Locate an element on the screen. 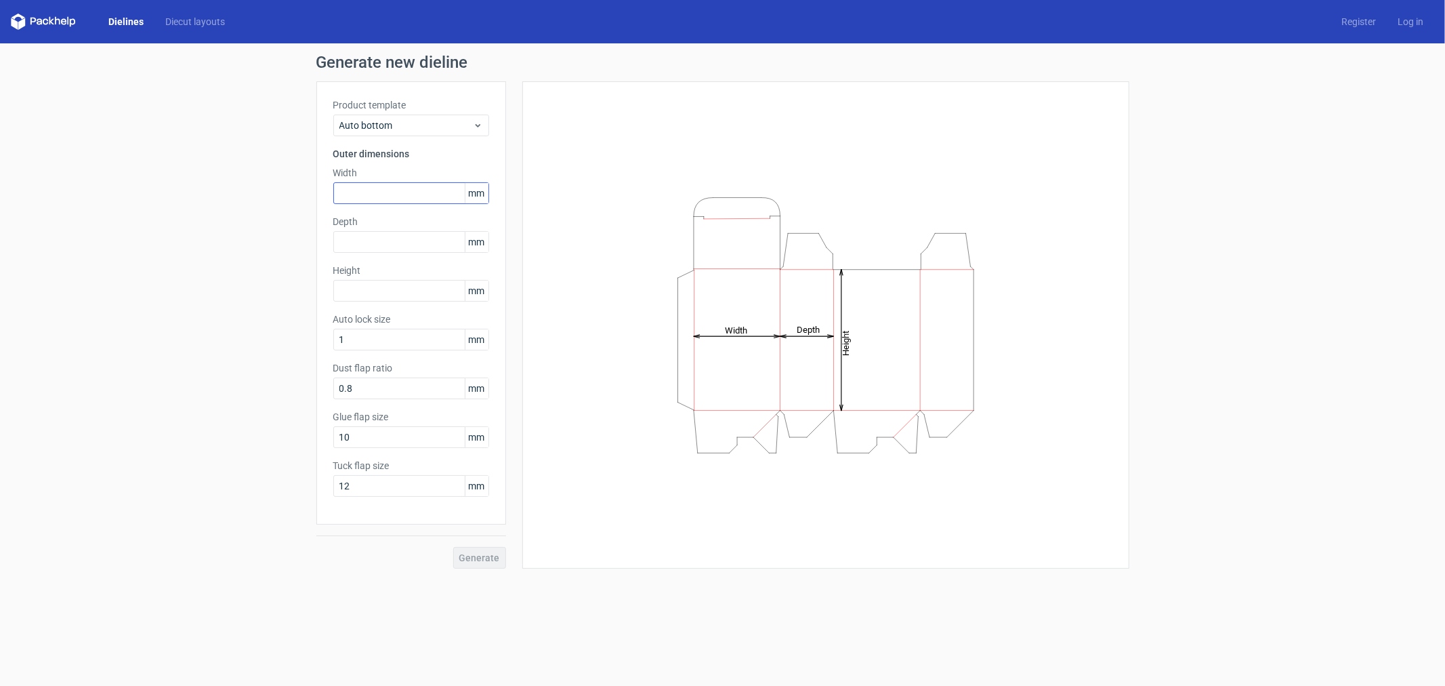 Image resolution: width=1445 pixels, height=686 pixels. h3: Outer dimensions is located at coordinates (411, 154).